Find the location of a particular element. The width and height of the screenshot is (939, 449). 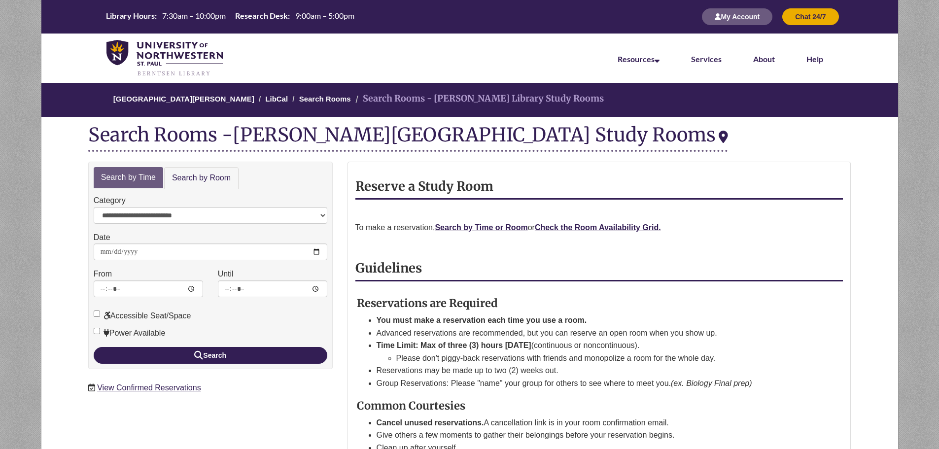

button: My Account is located at coordinates (737, 17).